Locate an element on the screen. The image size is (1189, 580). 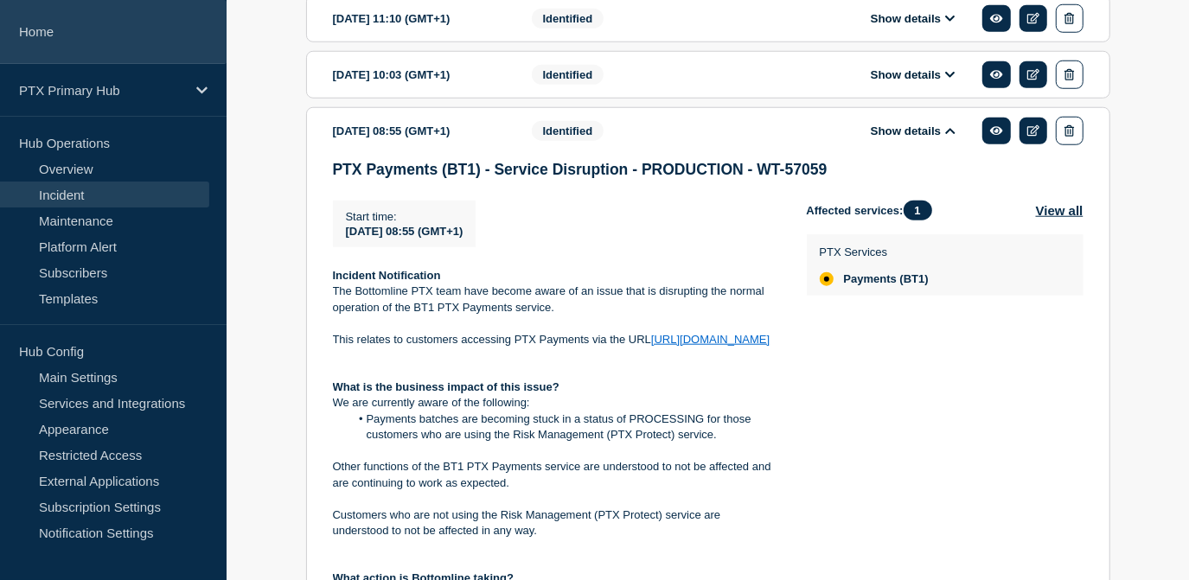
p: This relates to customers accessing PTX Payments via the URL is located at coordinates (556, 340).